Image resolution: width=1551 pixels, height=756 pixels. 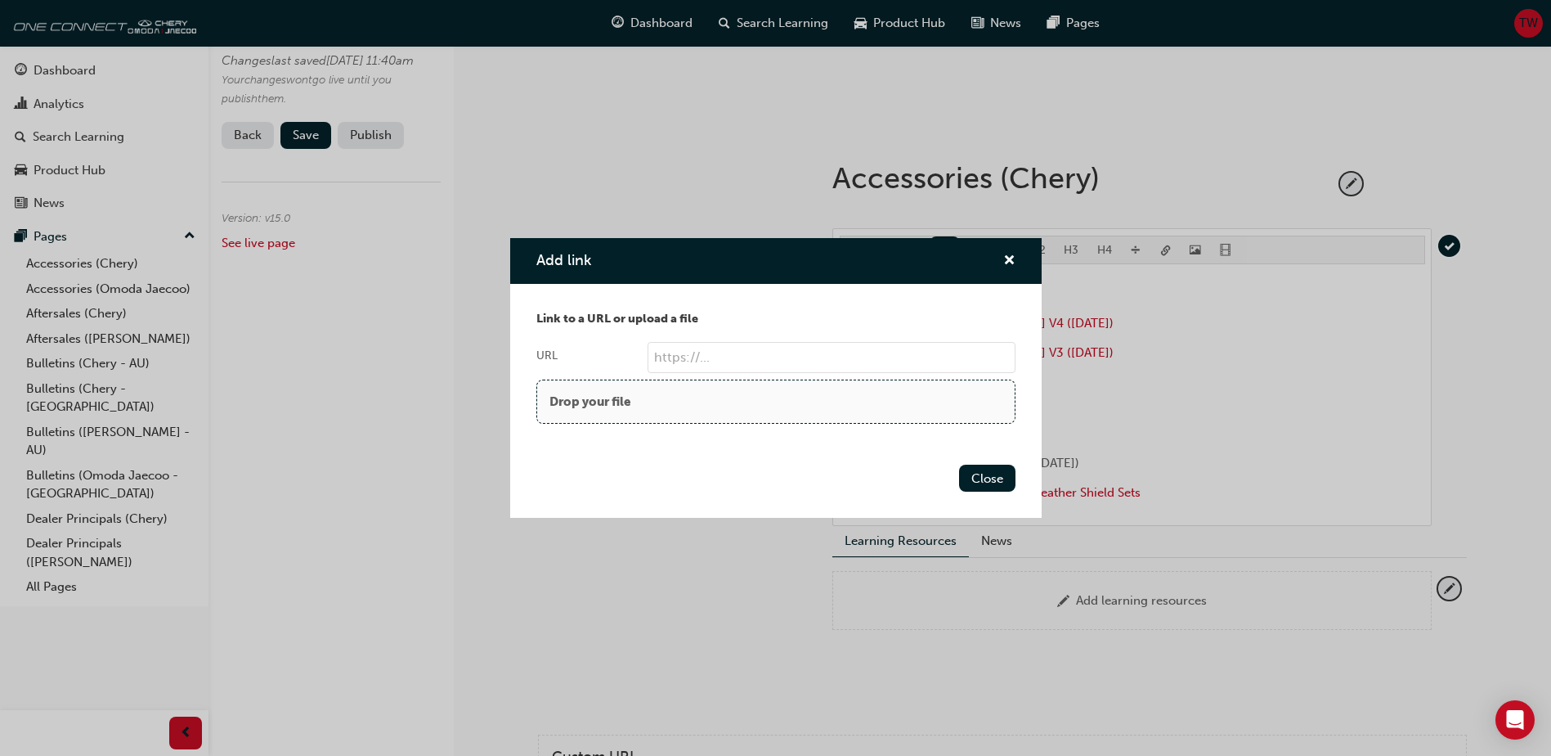 What do you see at coordinates (987, 478) in the screenshot?
I see `button: Close` at bounding box center [987, 478].